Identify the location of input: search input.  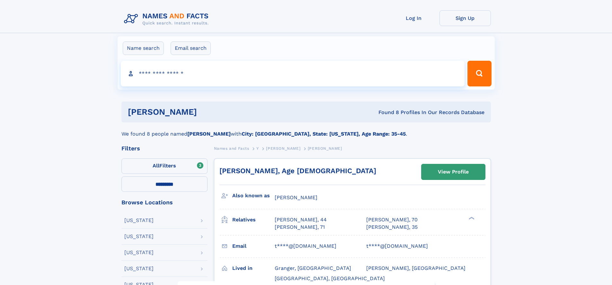
(292, 74).